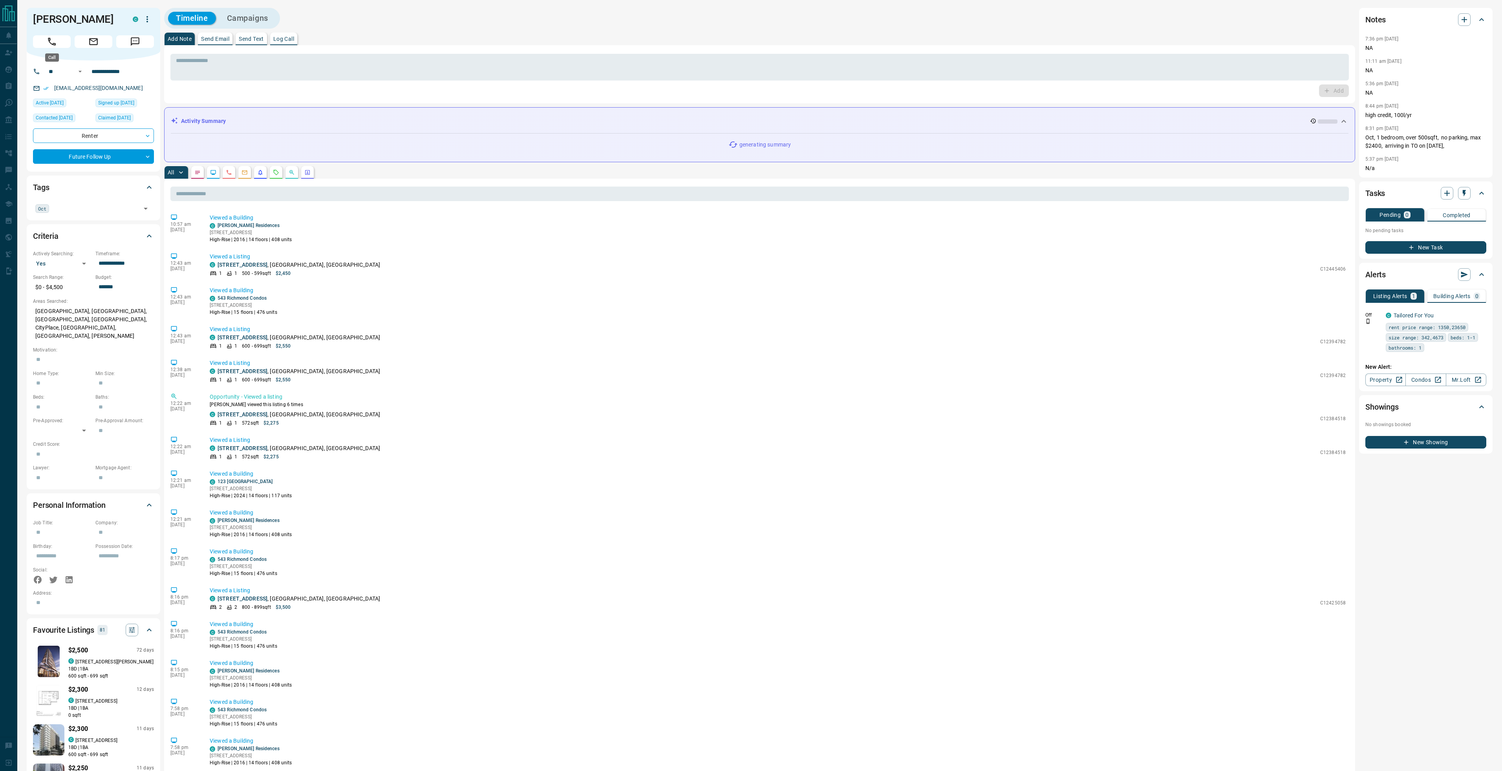 Image resolution: width=1502 pixels, height=771 pixels. Describe the element at coordinates (308, 172) in the screenshot. I see `svg: Agent Actions` at that location.